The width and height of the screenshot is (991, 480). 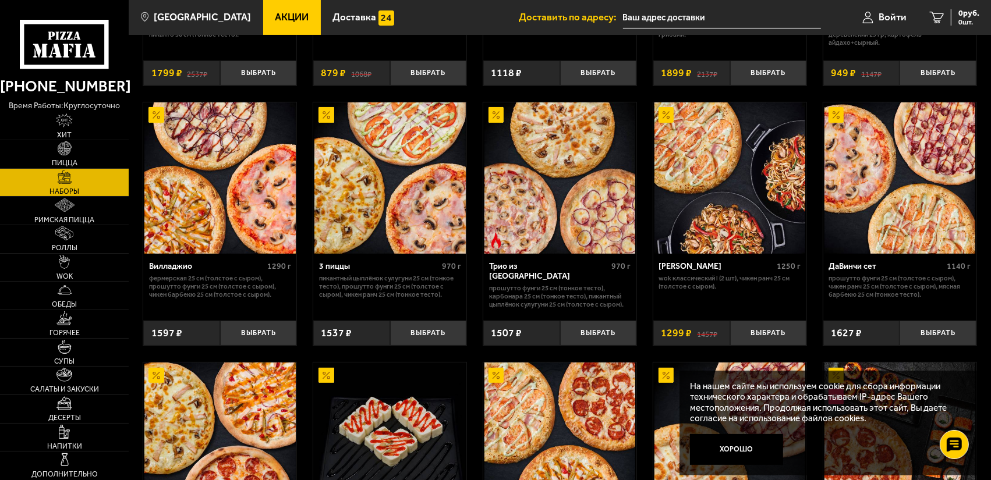 What do you see at coordinates (958, 266) in the screenshot?
I see `span: 1140 г` at bounding box center [958, 266].